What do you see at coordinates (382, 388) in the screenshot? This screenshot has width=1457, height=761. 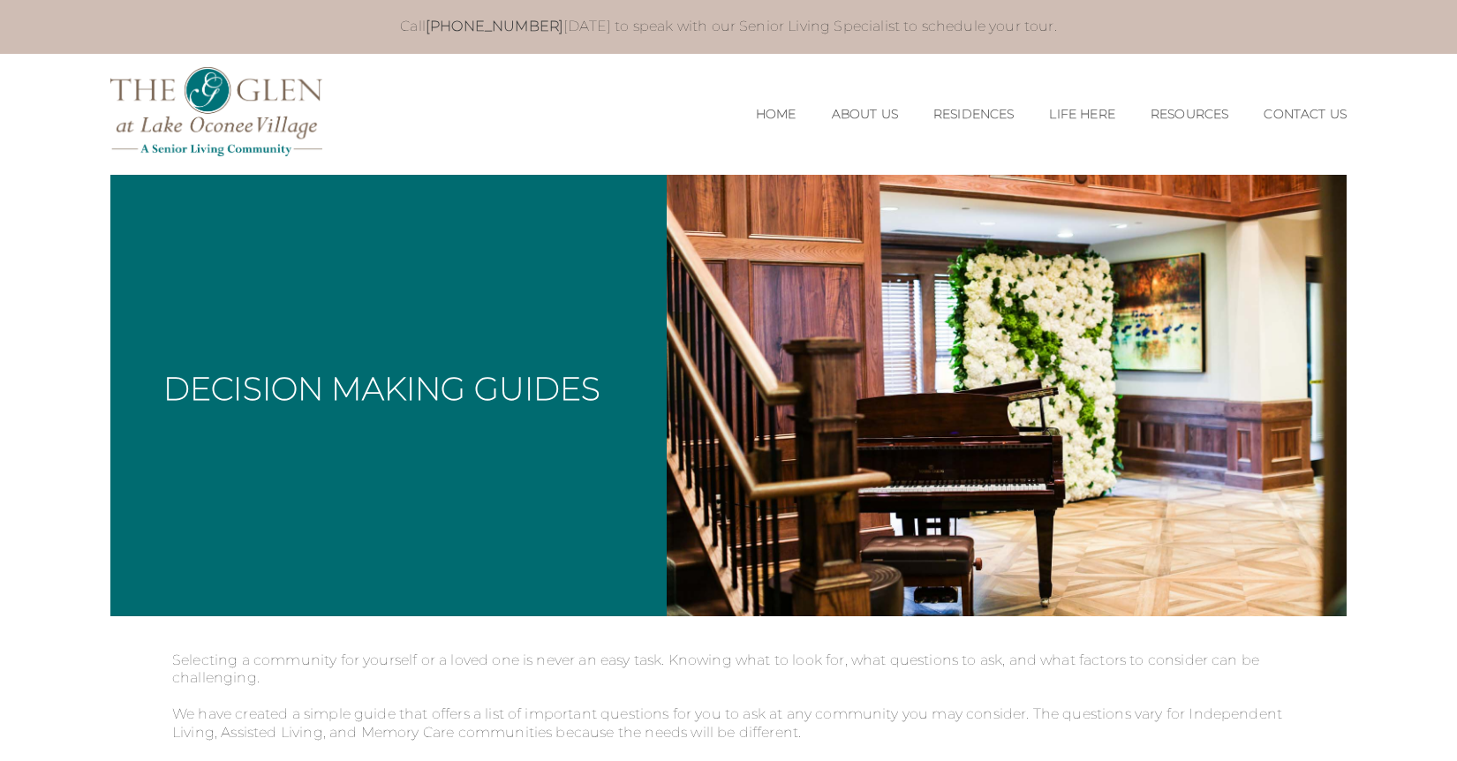 I see `h2: Decision Making Guides` at bounding box center [382, 388].